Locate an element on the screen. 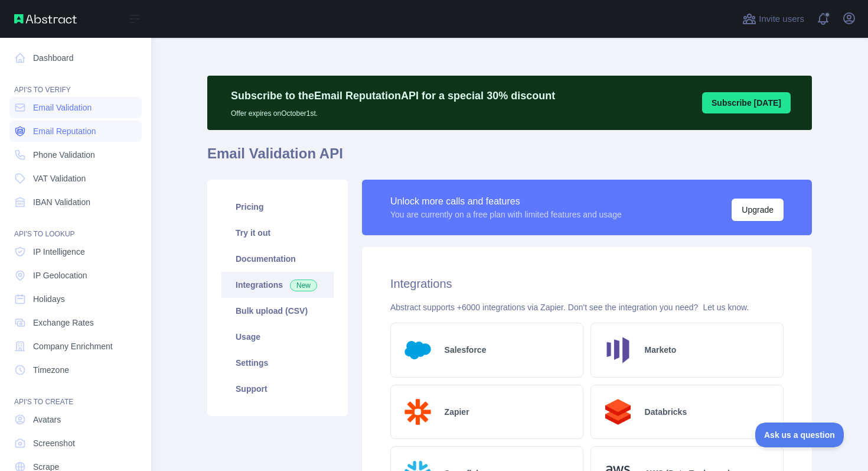  span: Phone Validation is located at coordinates (64, 155).